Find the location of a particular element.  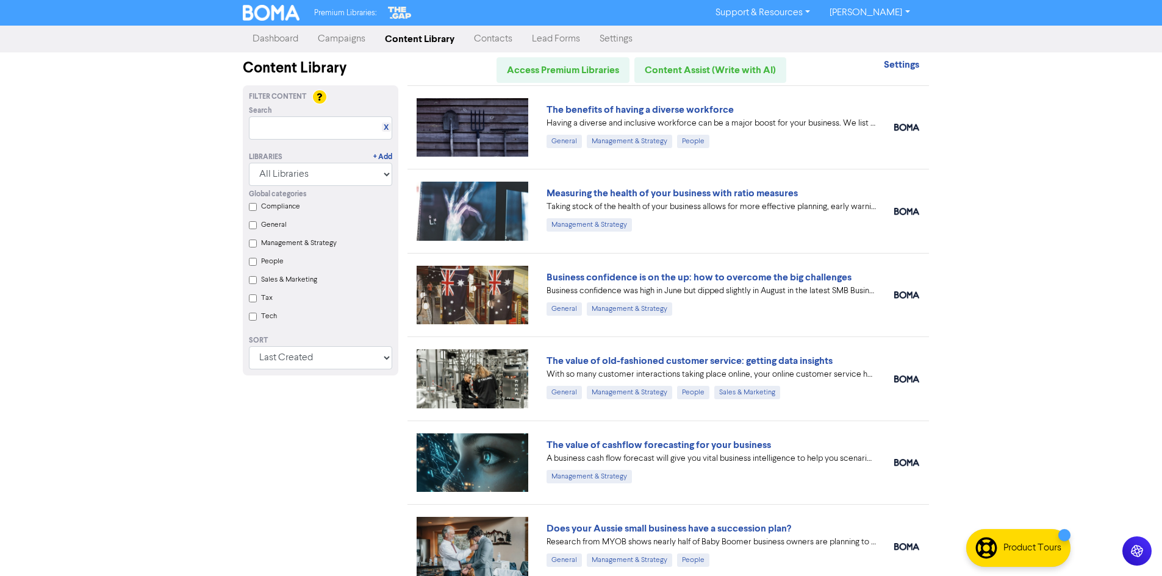

a: Support & Resources is located at coordinates (763, 13).